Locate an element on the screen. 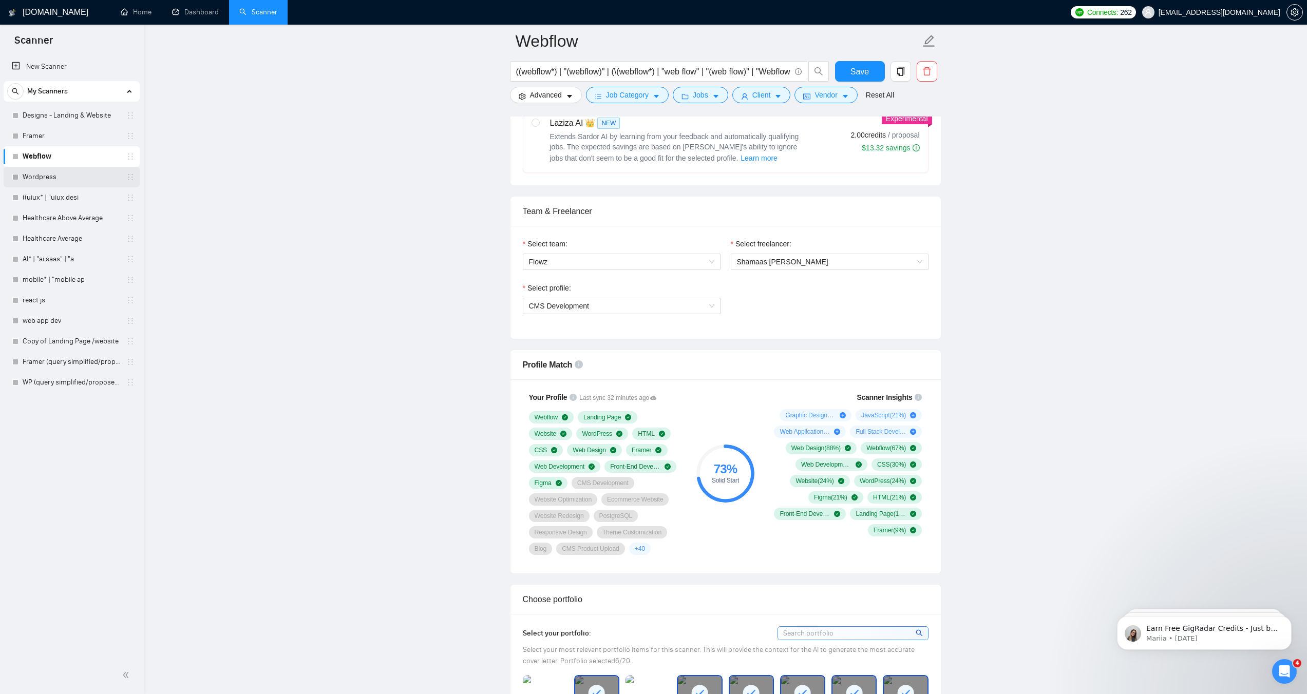  div: message notification from Mariia, 4w ago. Earn Free GigRadar Credits - Just by Sharing Your Story... is located at coordinates (103, 39).